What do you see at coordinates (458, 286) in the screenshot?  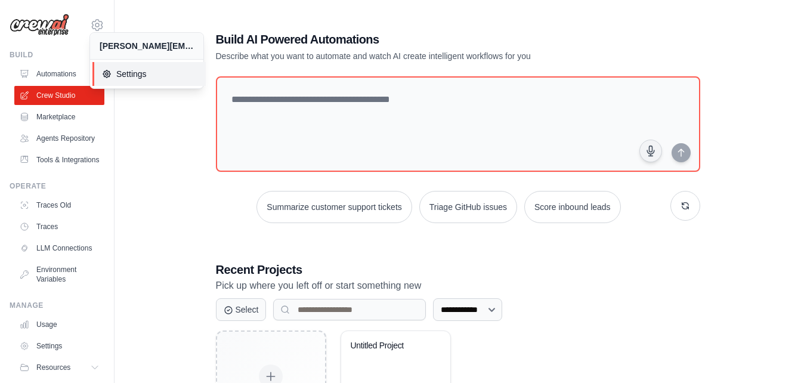 I see `p: Pick up where you left off or start something new` at bounding box center [458, 286].